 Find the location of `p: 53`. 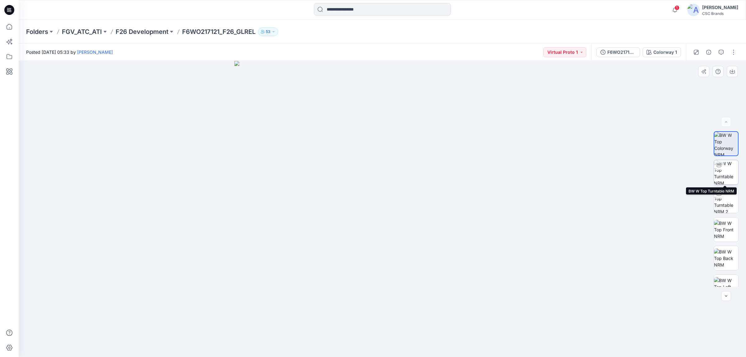

p: 53 is located at coordinates (268, 32).